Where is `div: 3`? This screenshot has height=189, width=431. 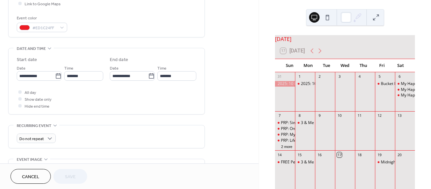 div: 3 is located at coordinates (339, 76).